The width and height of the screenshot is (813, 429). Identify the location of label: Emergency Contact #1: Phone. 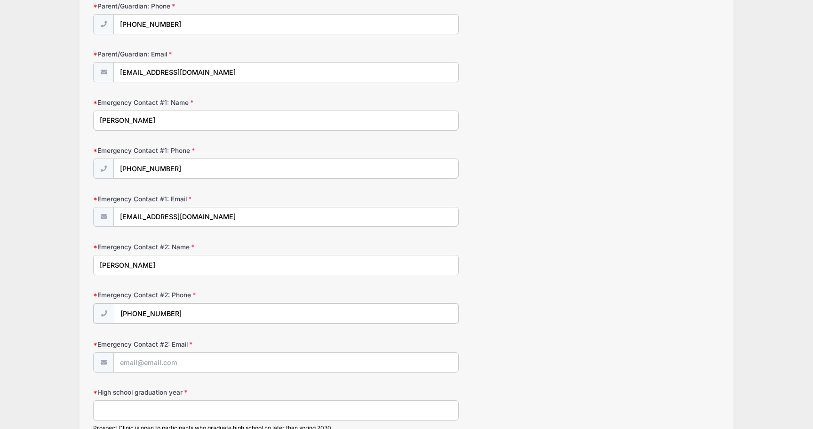
(198, 151).